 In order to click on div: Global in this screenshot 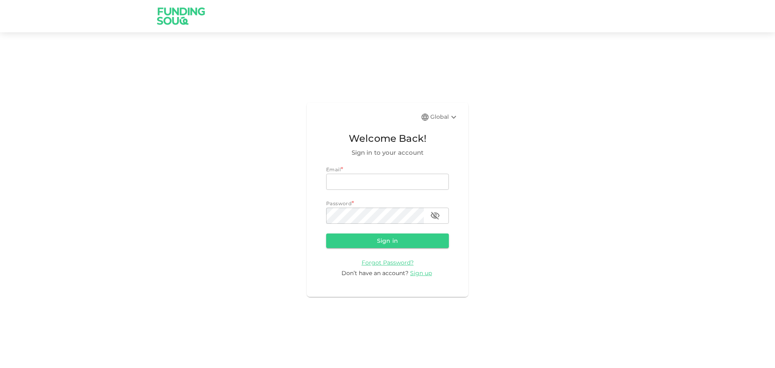, I will do `click(445, 117)`.